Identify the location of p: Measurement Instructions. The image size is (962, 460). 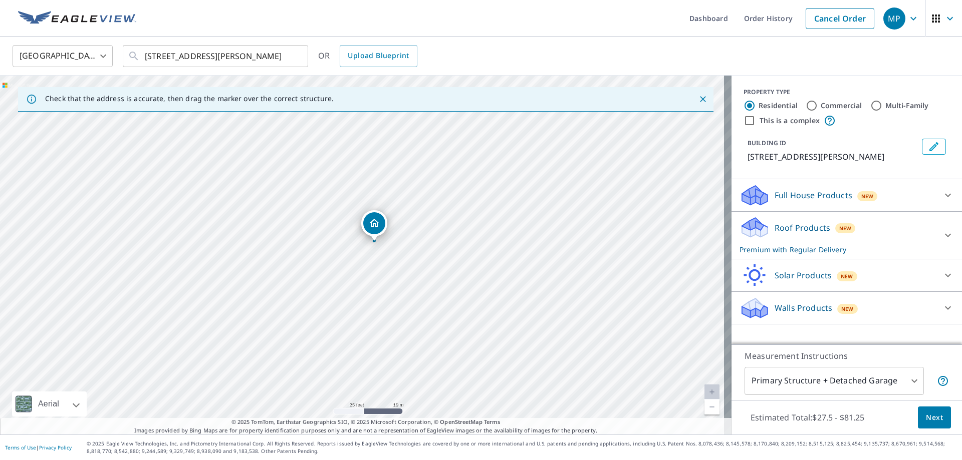
(847, 356).